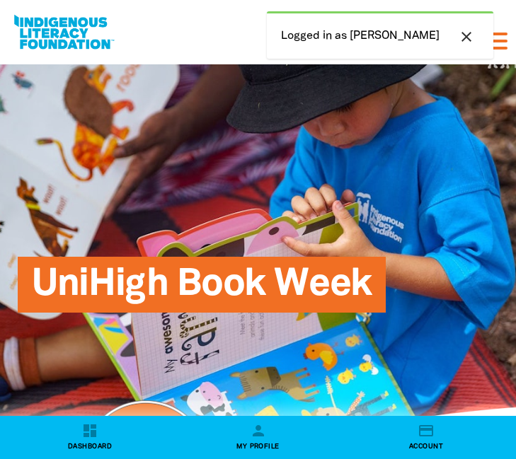 The width and height of the screenshot is (516, 459). What do you see at coordinates (90, 447) in the screenshot?
I see `span: Dashboard` at bounding box center [90, 447].